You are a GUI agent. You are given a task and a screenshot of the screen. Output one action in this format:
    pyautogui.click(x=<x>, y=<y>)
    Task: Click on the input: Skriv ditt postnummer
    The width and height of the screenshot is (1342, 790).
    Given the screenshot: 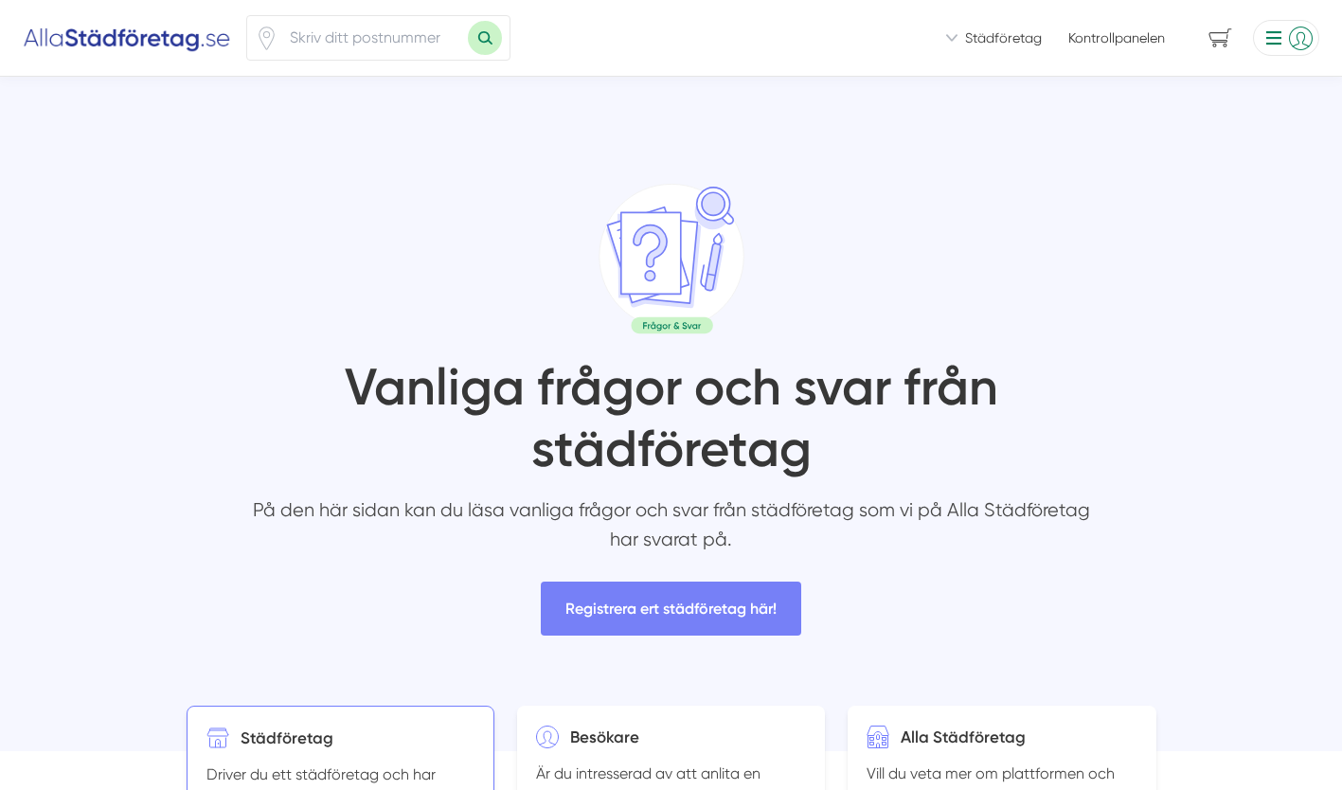 What is the action you would take?
    pyautogui.click(x=373, y=38)
    